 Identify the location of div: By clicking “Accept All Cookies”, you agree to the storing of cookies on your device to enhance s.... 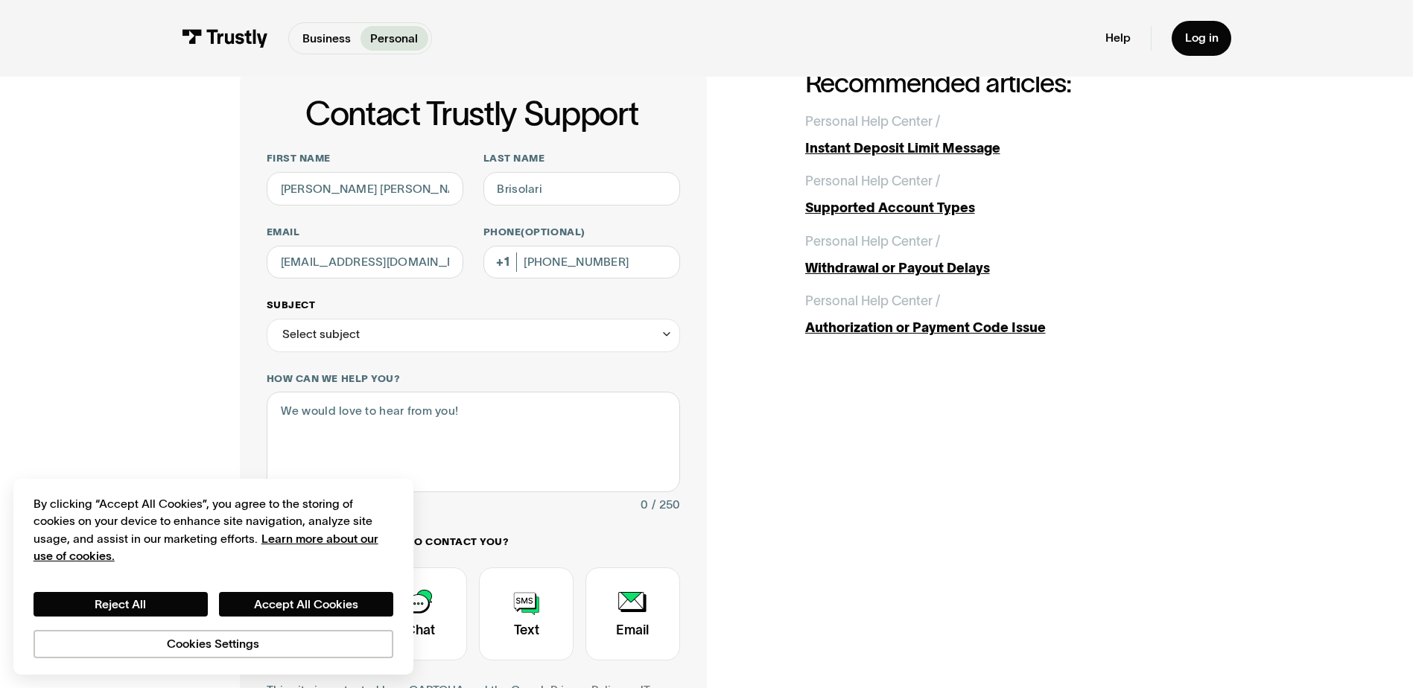
(213, 530).